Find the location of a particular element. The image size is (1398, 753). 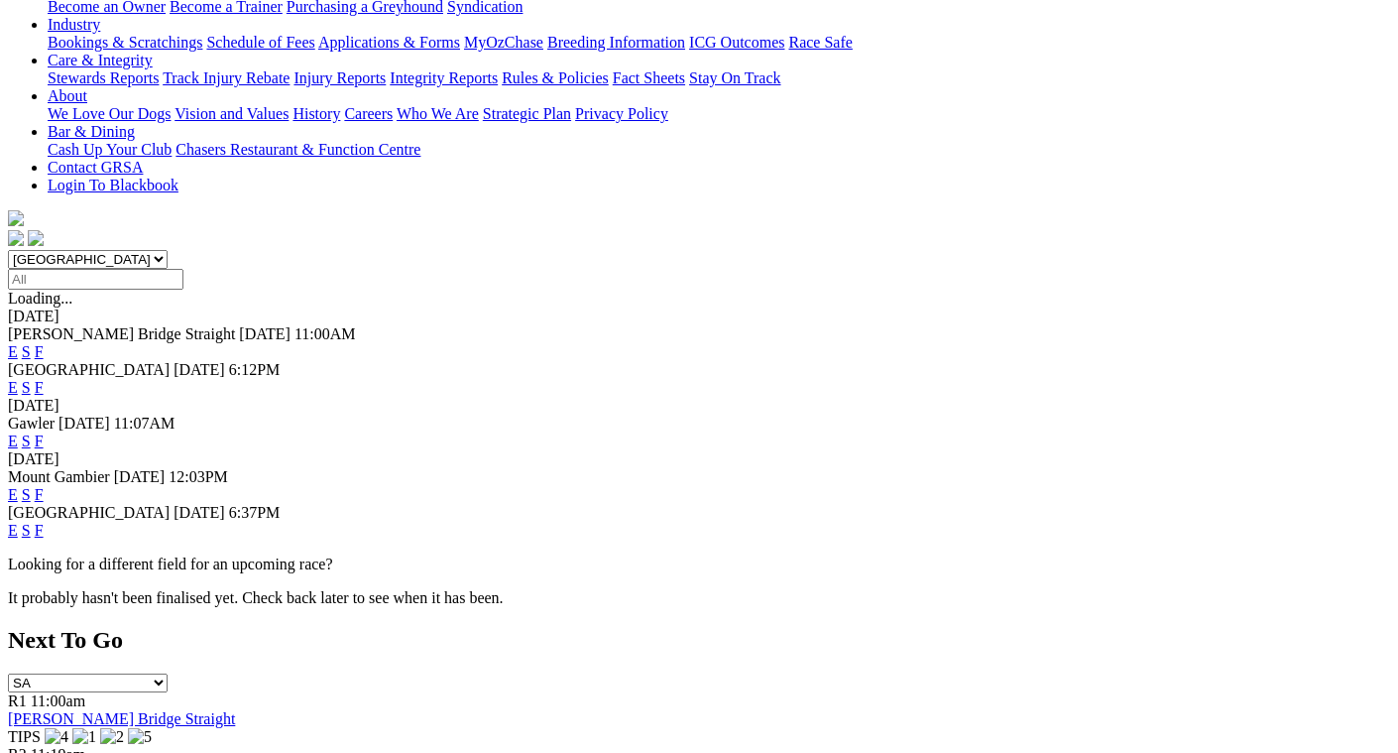

a: Industry is located at coordinates (73, 24).